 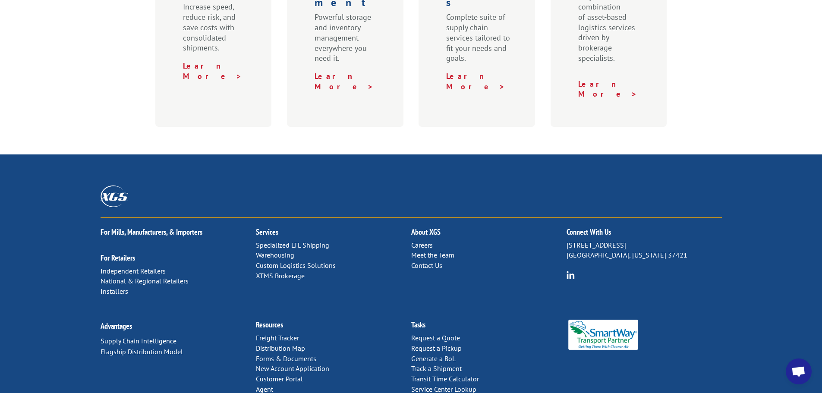 I want to click on a: For Retailers, so click(x=118, y=258).